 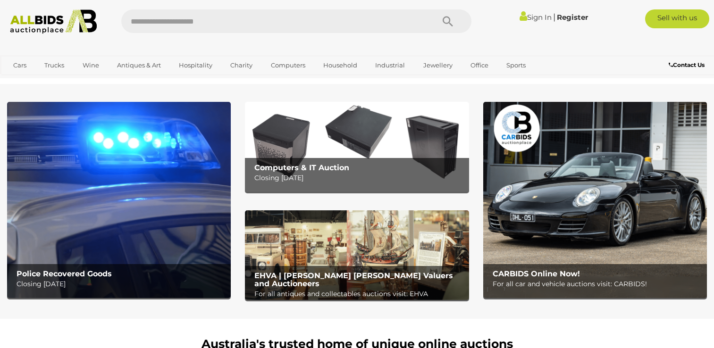 I want to click on p: For all antiques and collectables auctions visit: EHVA, so click(x=359, y=294).